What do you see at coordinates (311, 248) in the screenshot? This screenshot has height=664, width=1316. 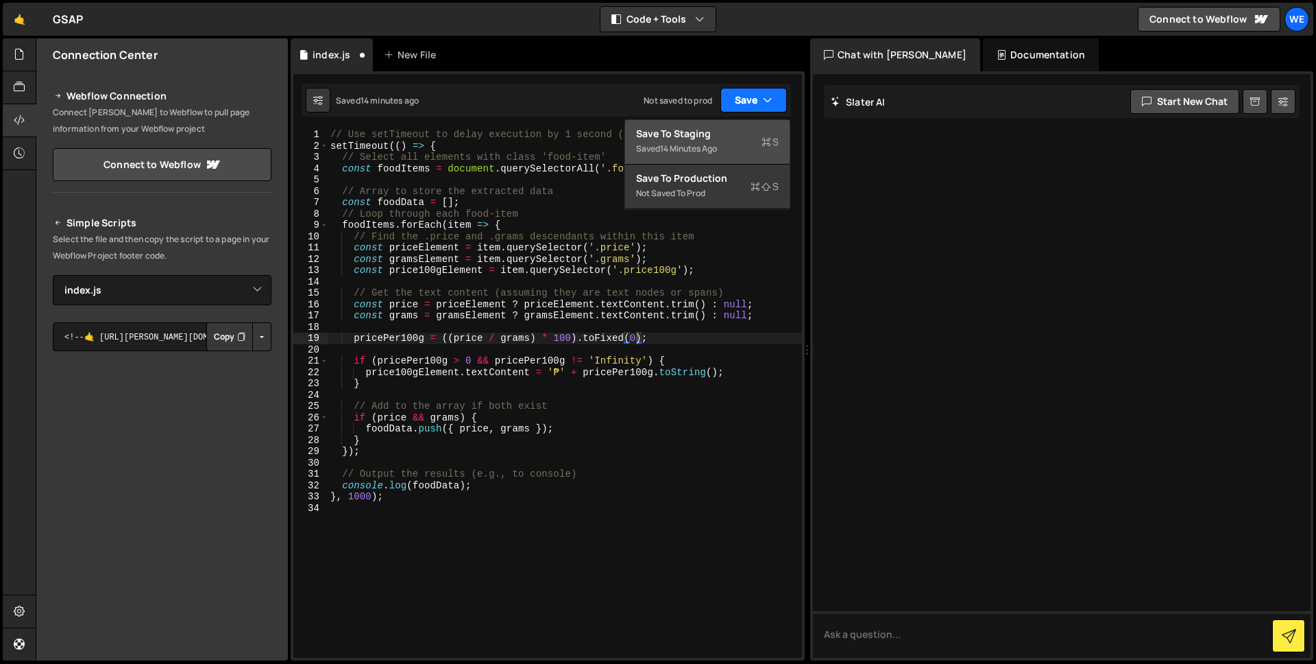 I see `div: 11` at bounding box center [311, 248].